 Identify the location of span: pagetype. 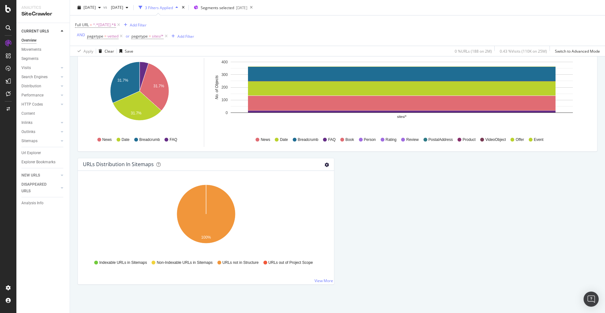
(95, 36).